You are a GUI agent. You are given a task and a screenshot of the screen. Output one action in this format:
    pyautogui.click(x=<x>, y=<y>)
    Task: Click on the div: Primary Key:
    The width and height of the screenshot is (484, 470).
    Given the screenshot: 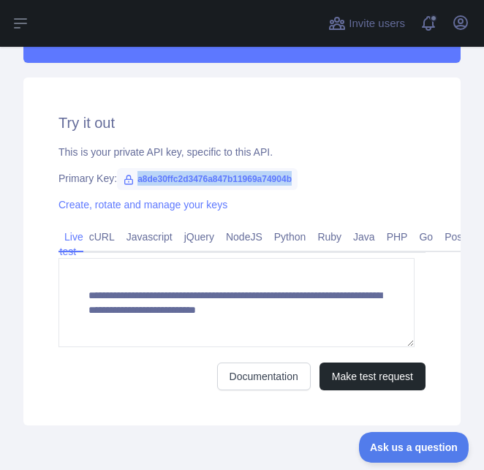 What is the action you would take?
    pyautogui.click(x=242, y=178)
    